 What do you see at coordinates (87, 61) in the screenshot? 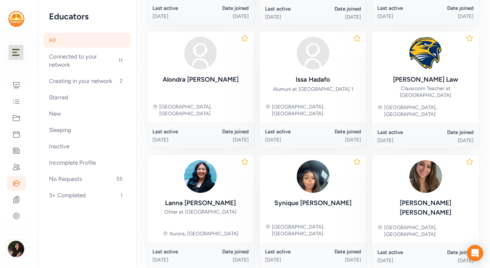
I see `div: Connected to your network` at bounding box center [87, 61].